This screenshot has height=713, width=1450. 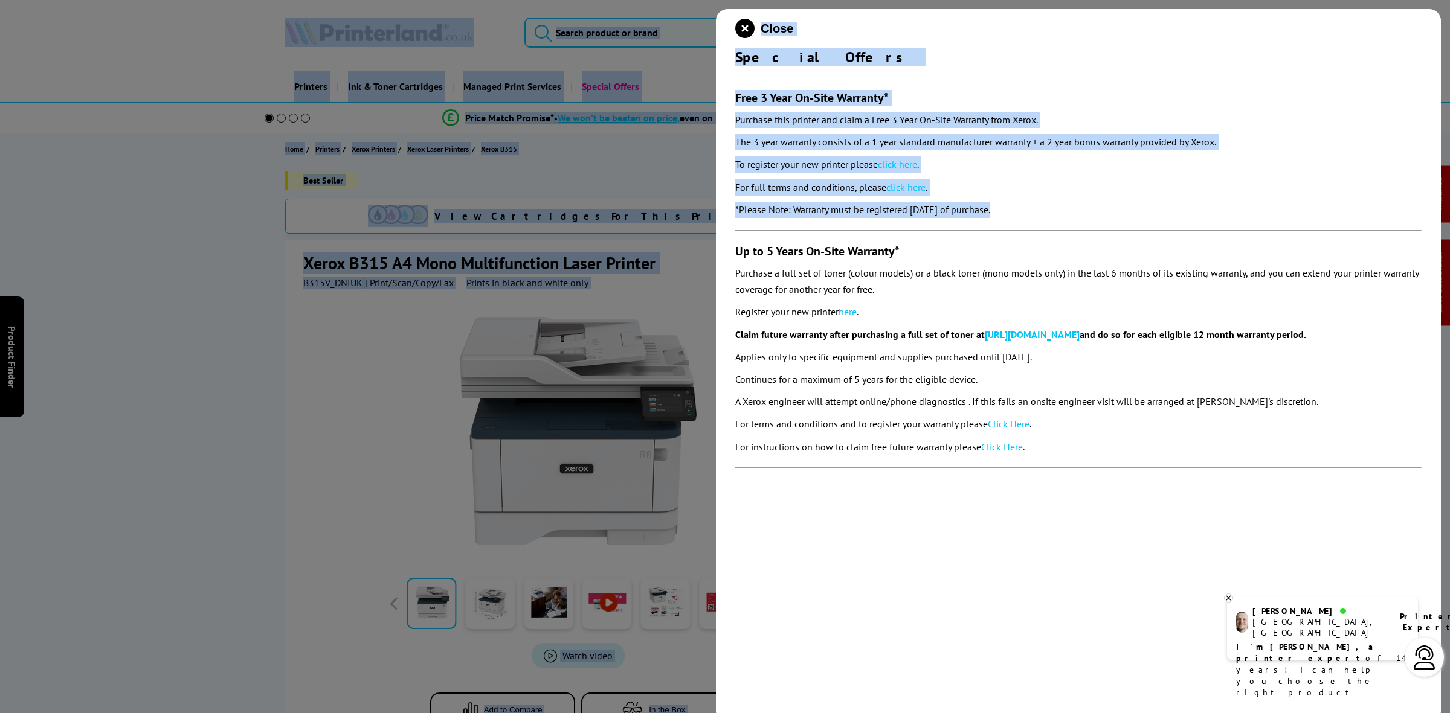 What do you see at coordinates (1078, 447) in the screenshot?
I see `p: For instructions on how to claim free future warranty please .` at bounding box center [1078, 447].